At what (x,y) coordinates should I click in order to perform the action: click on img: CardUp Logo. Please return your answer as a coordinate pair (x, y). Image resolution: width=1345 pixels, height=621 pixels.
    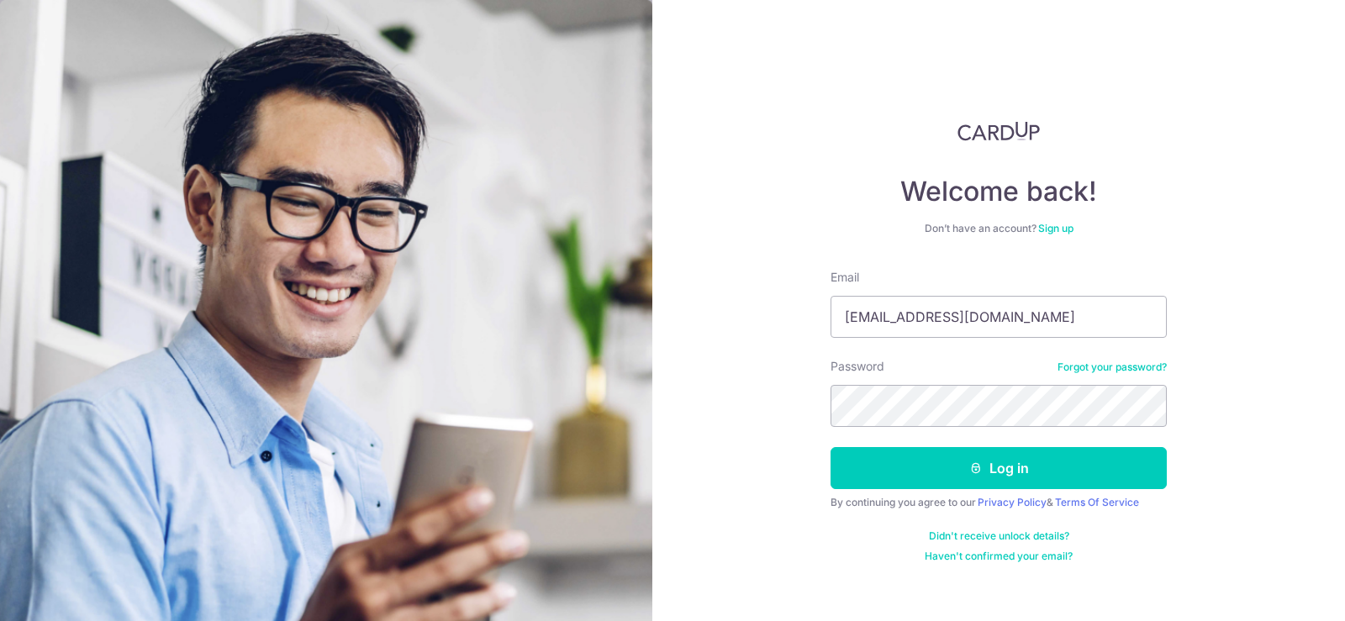
    Looking at the image, I should click on (999, 131).